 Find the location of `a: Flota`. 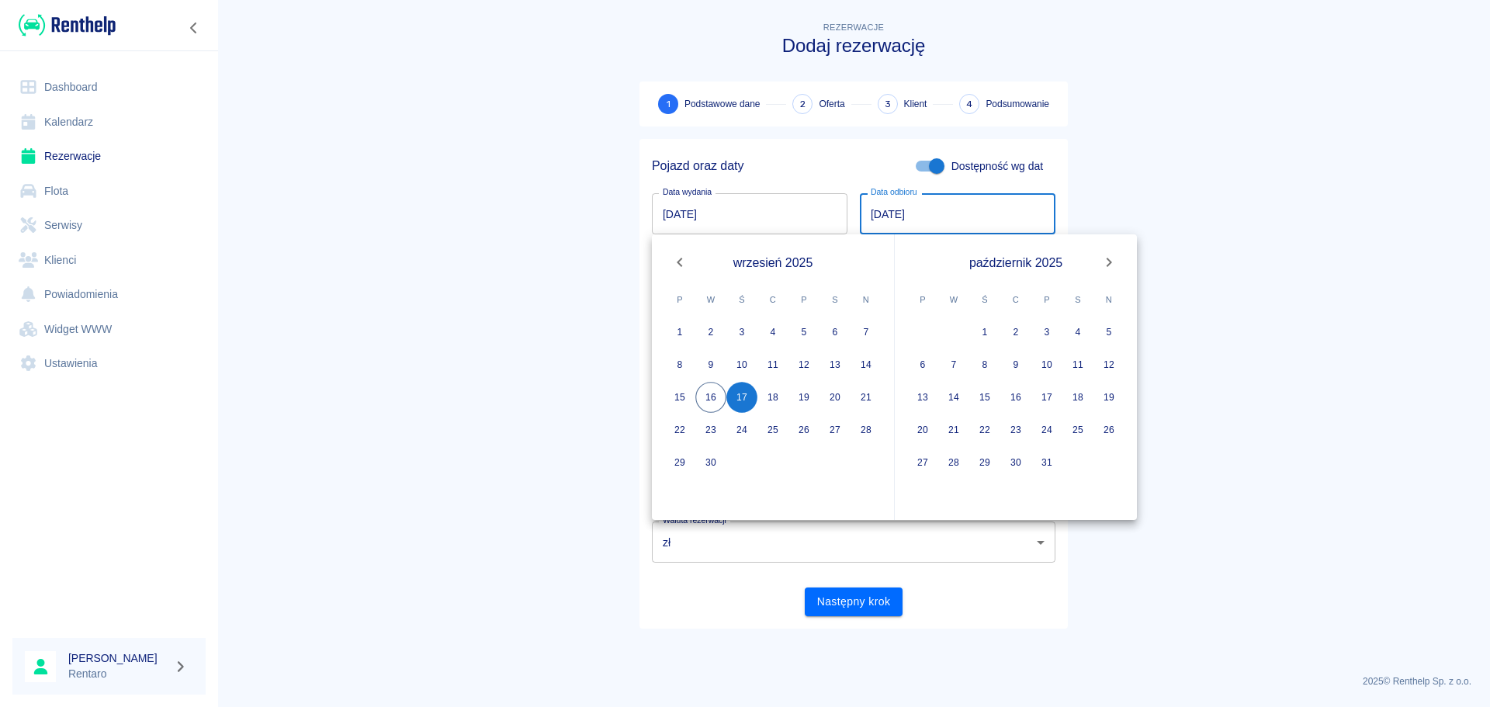

a: Flota is located at coordinates (109, 191).